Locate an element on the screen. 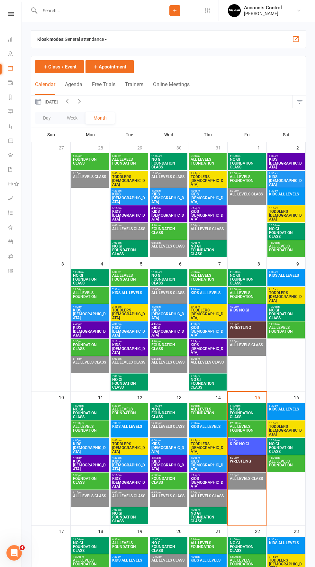  div: 27 is located at coordinates (65, 147).